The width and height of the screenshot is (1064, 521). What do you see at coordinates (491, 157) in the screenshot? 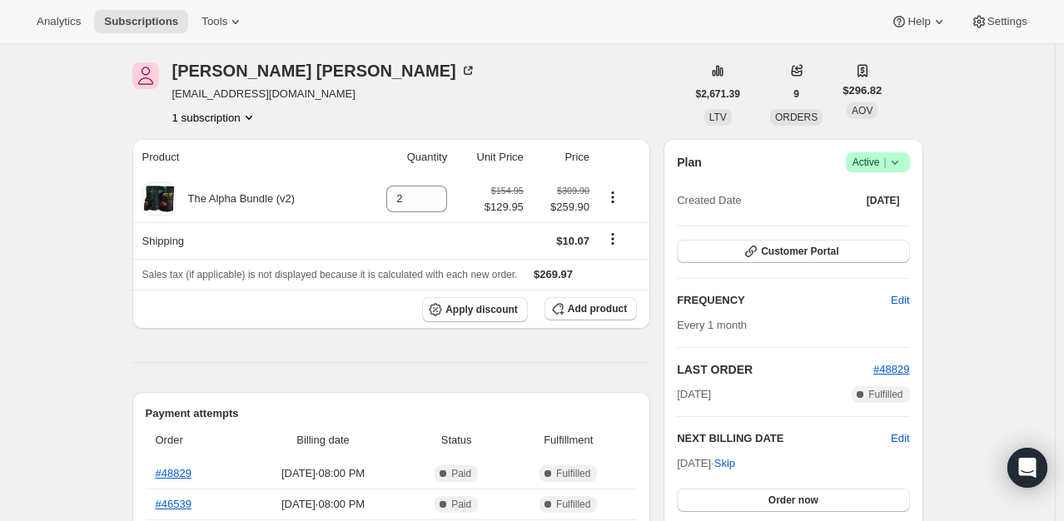
I see `th: Unit Price` at bounding box center [491, 157].